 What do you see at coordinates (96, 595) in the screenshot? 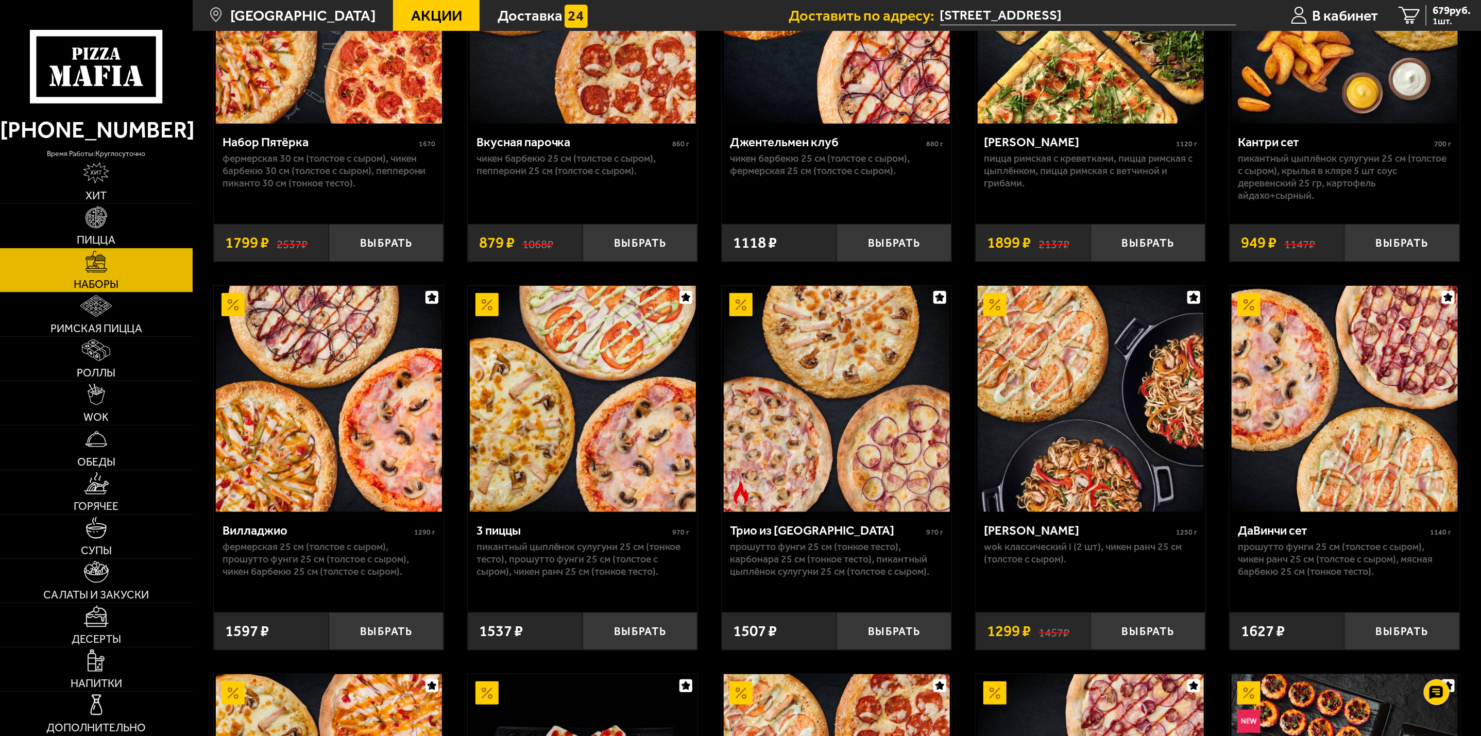
I see `span: Салаты и закуски` at bounding box center [96, 595].